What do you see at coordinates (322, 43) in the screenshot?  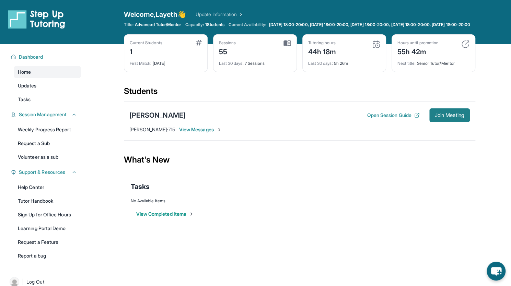 I see `div: Tutoring hours` at bounding box center [322, 43].